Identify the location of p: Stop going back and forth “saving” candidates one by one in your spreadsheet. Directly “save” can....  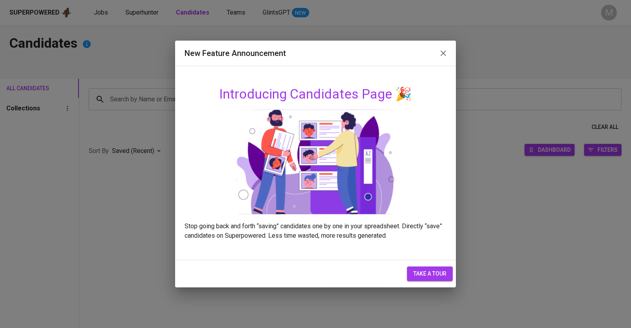
(315, 231).